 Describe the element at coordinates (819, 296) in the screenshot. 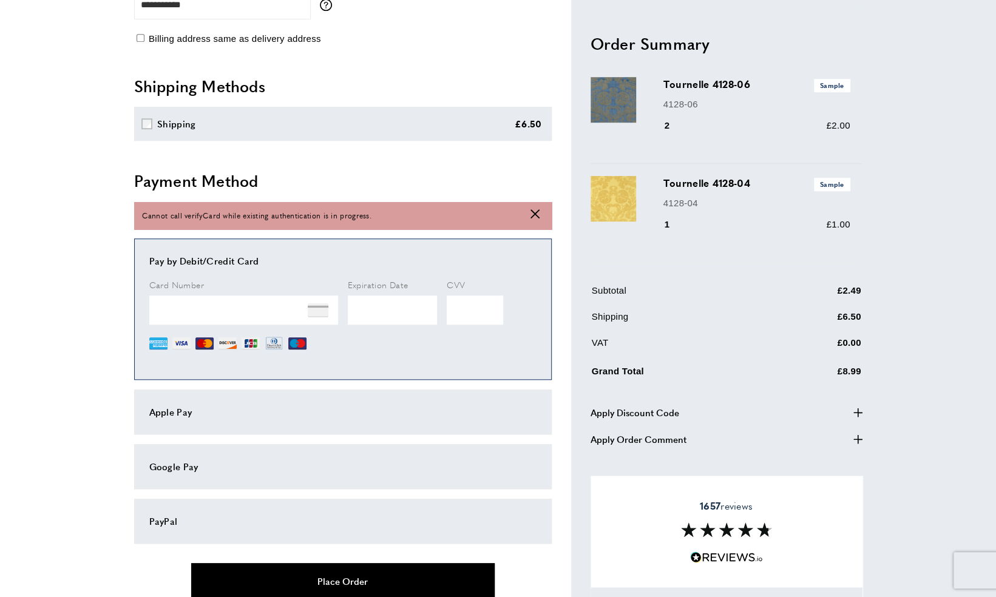

I see `td: £2.49` at that location.